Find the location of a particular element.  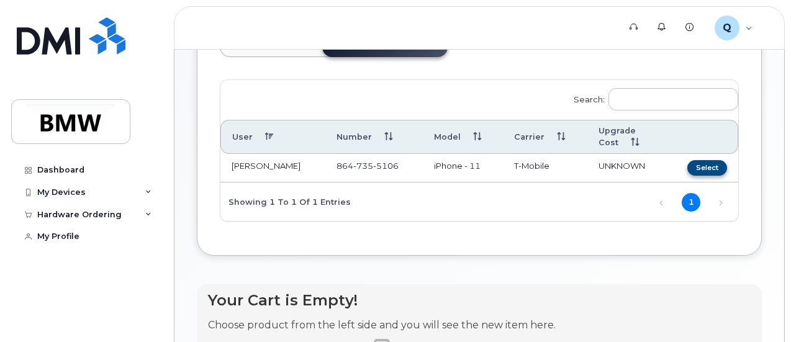

th: Upgrade Cost: activate to sort column ascending is located at coordinates (627, 137).